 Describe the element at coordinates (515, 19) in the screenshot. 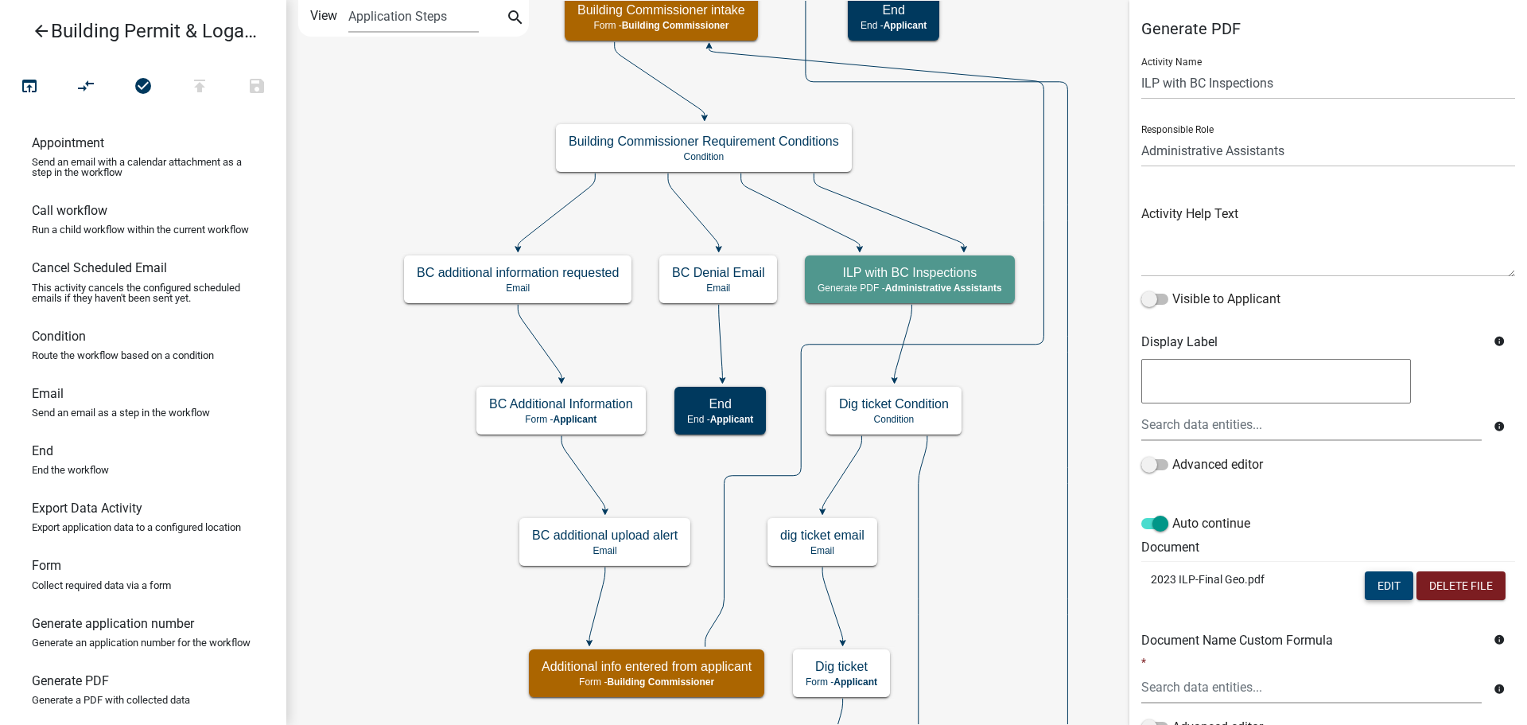

I see `i: search` at that location.